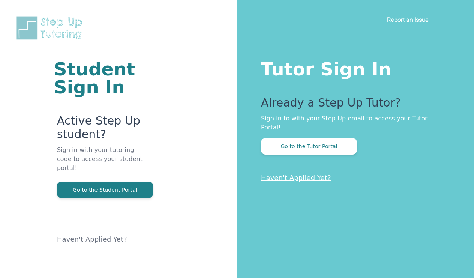 This screenshot has height=278, width=474. Describe the element at coordinates (102, 130) in the screenshot. I see `p: Active Step Up student?` at that location.